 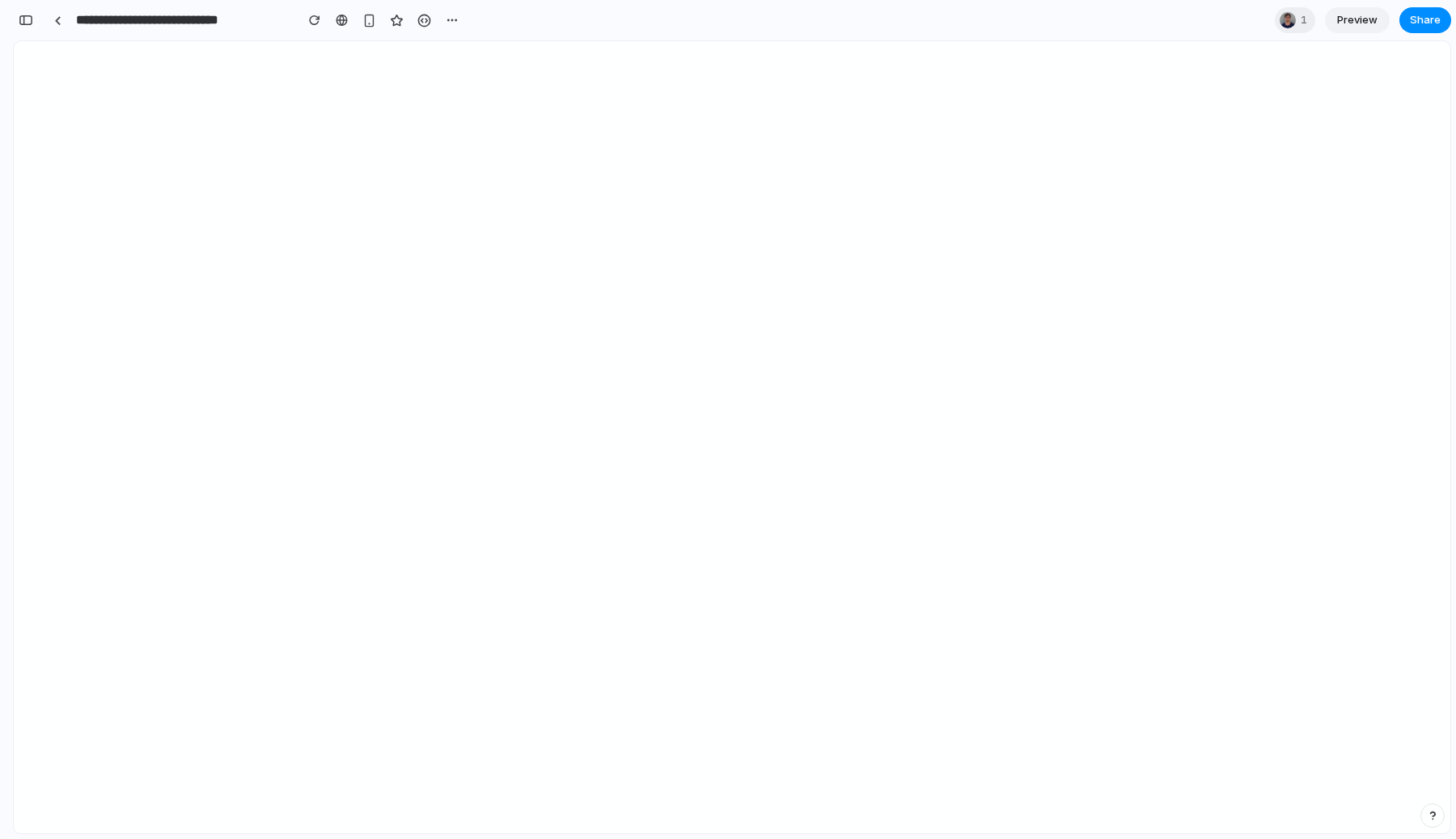 What do you see at coordinates (1306, 20) in the screenshot?
I see `span: 1` at bounding box center [1306, 20].